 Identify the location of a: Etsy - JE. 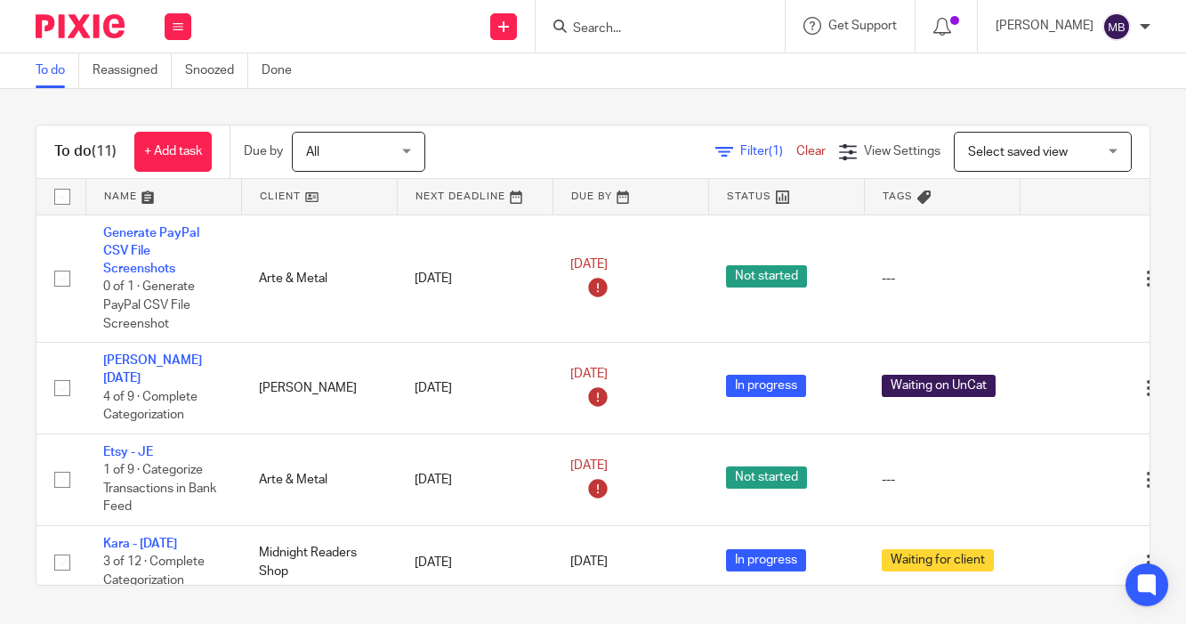
(128, 452).